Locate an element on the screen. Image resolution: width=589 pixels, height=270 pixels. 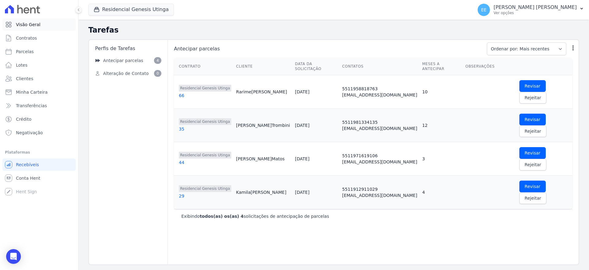
div: 29 is located at coordinates (205, 196).